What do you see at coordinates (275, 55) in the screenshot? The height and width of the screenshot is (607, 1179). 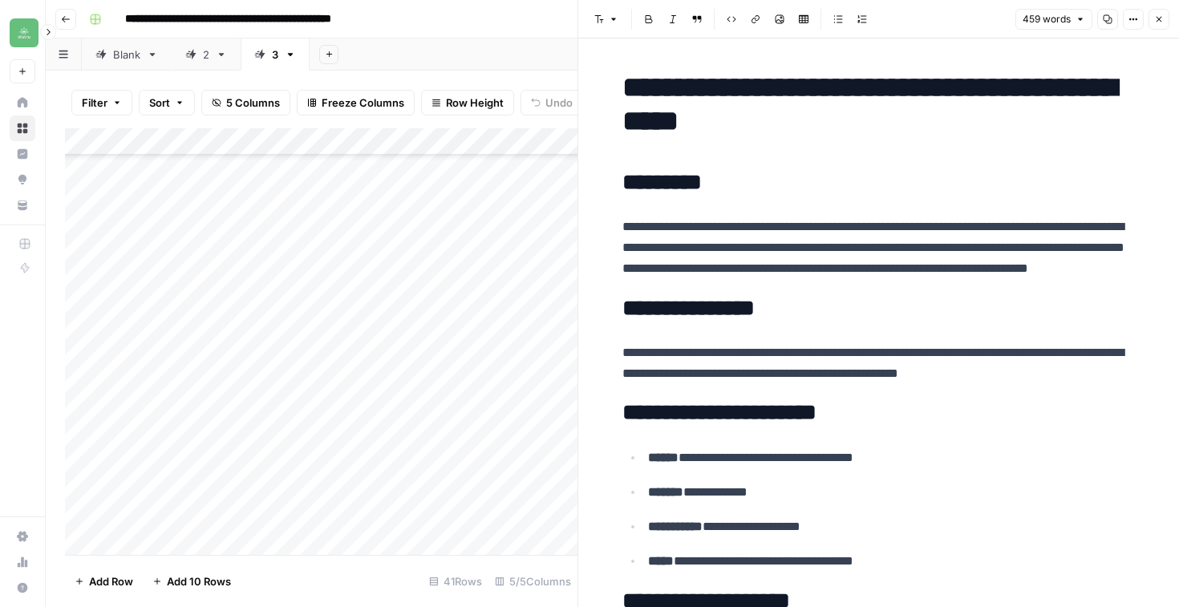 I see `a: 3` at bounding box center [275, 55].